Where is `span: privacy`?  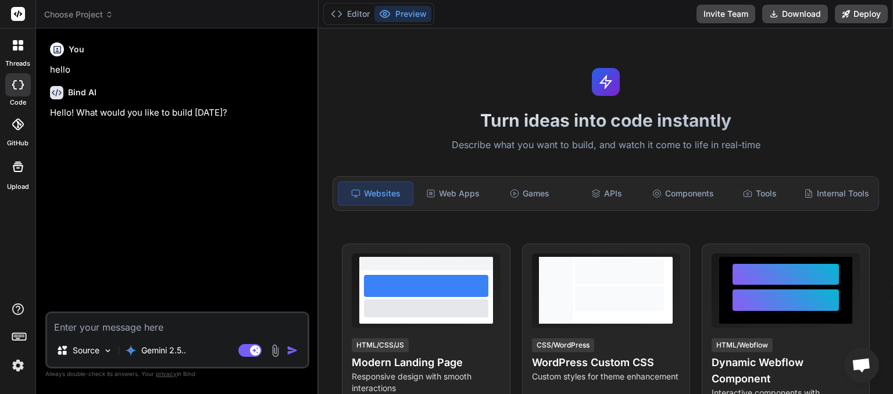 span: privacy is located at coordinates (166, 374).